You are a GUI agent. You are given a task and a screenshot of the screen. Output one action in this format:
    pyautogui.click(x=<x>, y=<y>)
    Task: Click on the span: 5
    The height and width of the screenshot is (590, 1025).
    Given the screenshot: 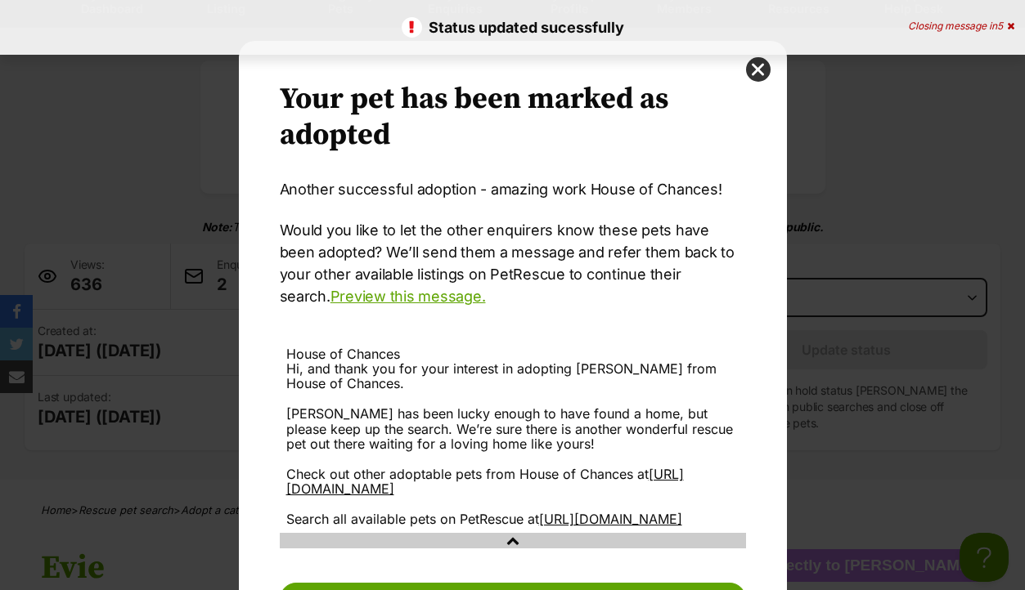 What is the action you would take?
    pyautogui.click(x=999, y=25)
    